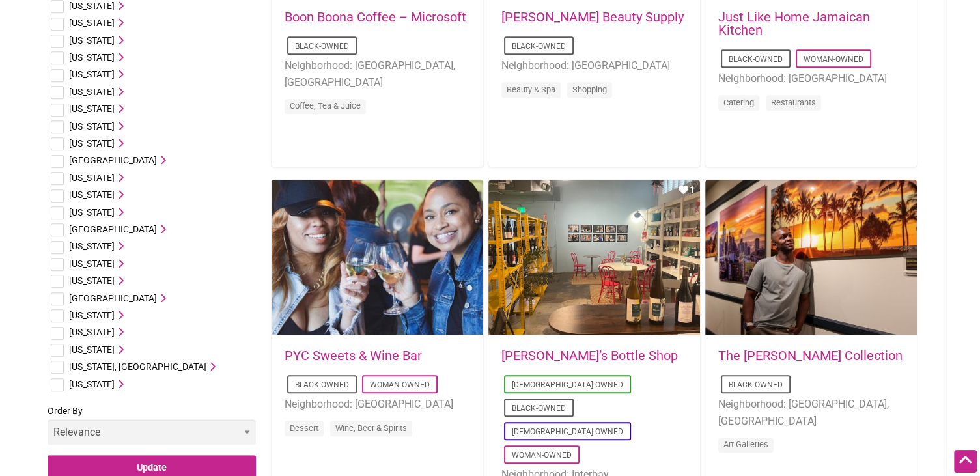 This screenshot has width=980, height=476. What do you see at coordinates (375, 17) in the screenshot?
I see `a: Boon Boona Coffee – Microsoft` at bounding box center [375, 17].